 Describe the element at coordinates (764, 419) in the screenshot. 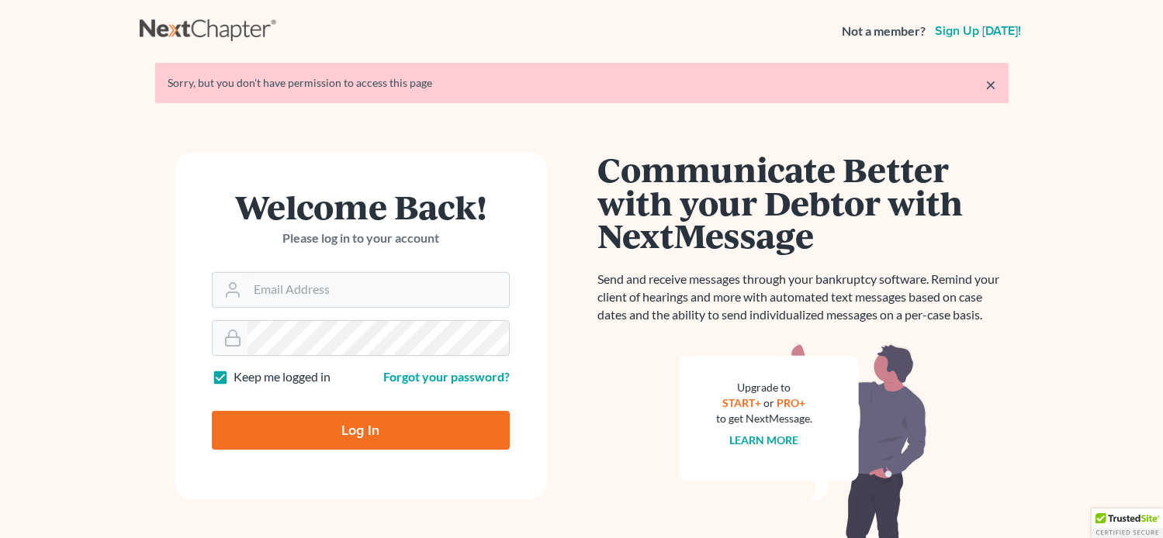

I see `div: to get NextMessage.` at that location.